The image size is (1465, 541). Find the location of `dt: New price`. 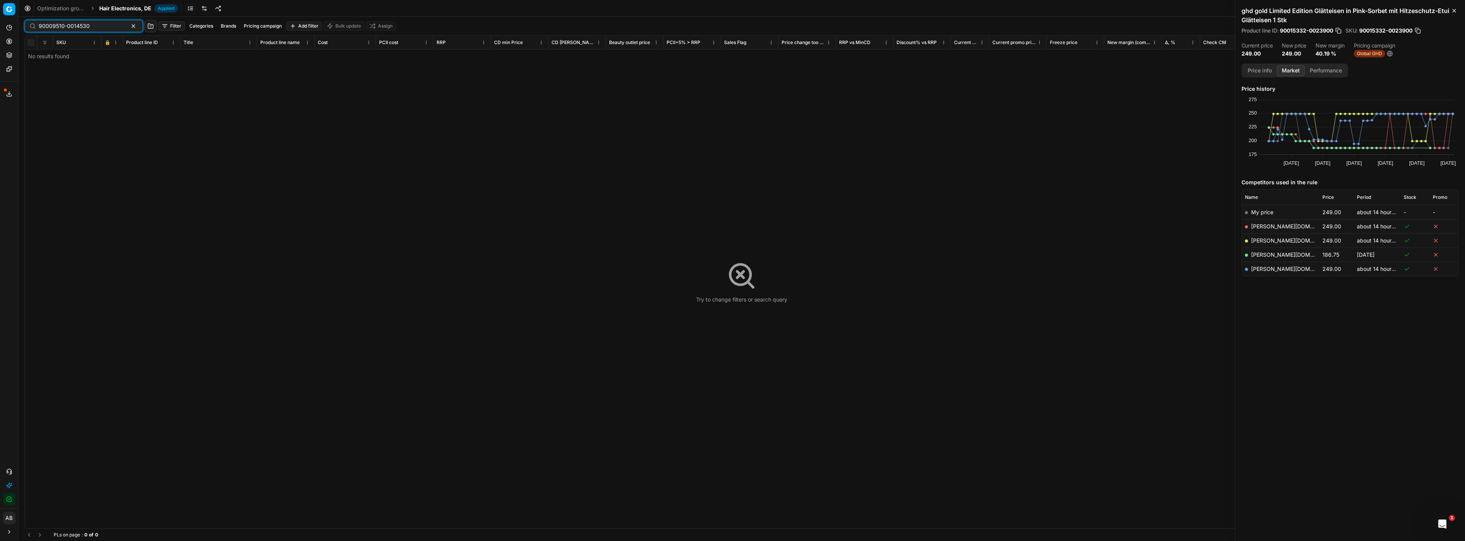

dt: New price is located at coordinates (1294, 46).